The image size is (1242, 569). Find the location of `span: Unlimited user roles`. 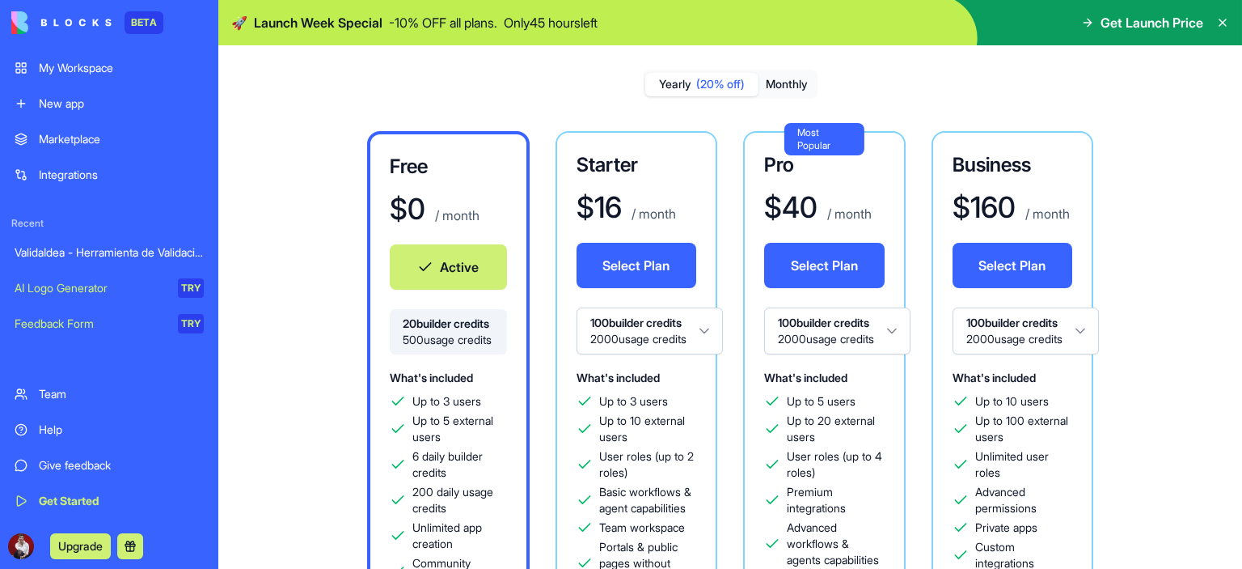

span: Unlimited user roles is located at coordinates (1024, 464).